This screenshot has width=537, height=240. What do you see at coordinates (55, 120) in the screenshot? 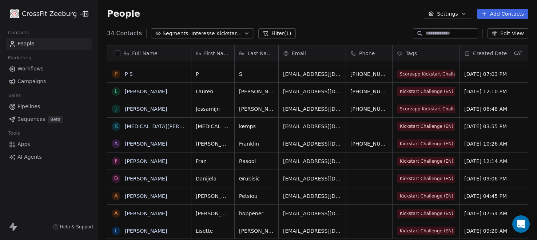
I see `span: Beta` at bounding box center [55, 120].